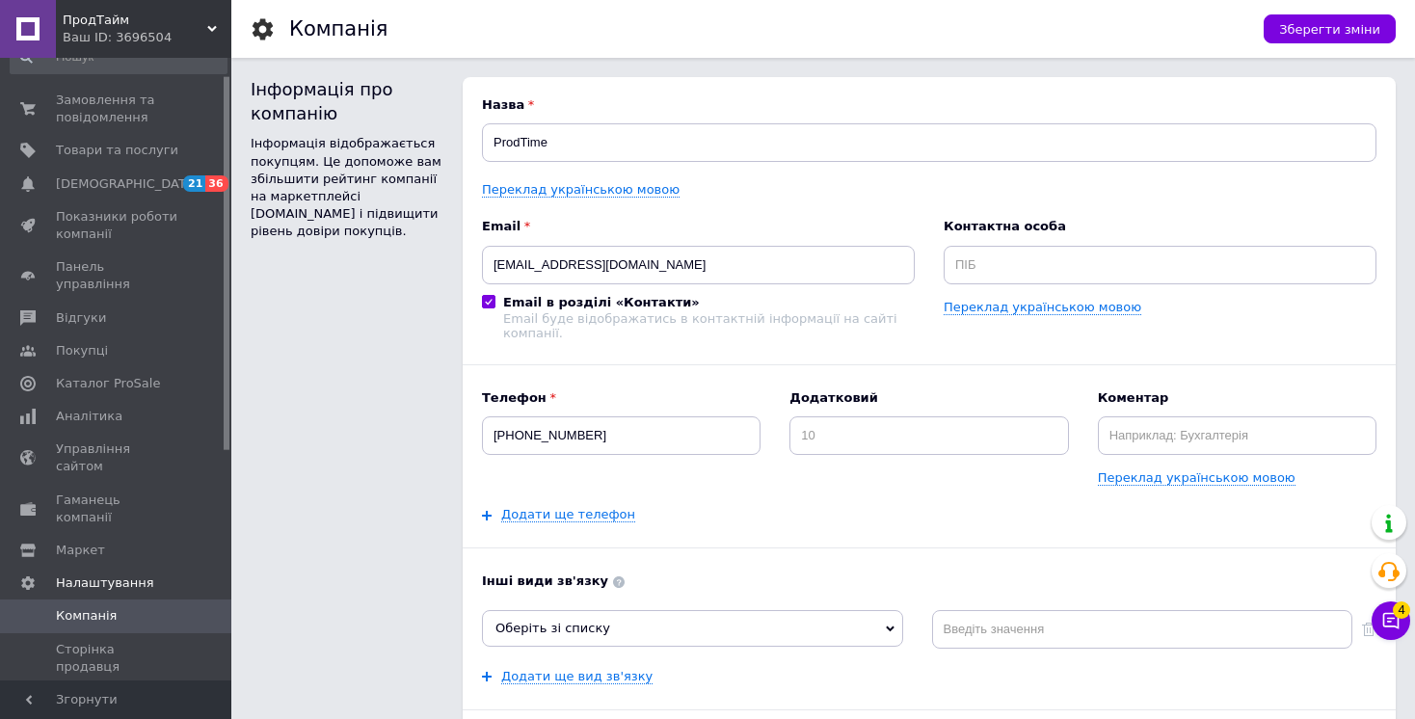  What do you see at coordinates (709, 326) in the screenshot?
I see `div: Email буде відображатись в контактній інформації на сайті компанії.` at bounding box center [709, 326].